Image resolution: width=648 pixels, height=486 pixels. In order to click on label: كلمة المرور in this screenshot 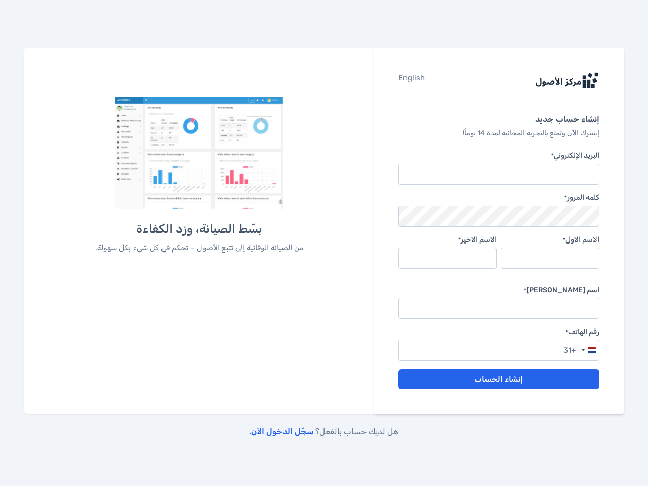, I will do `click(581, 198)`.